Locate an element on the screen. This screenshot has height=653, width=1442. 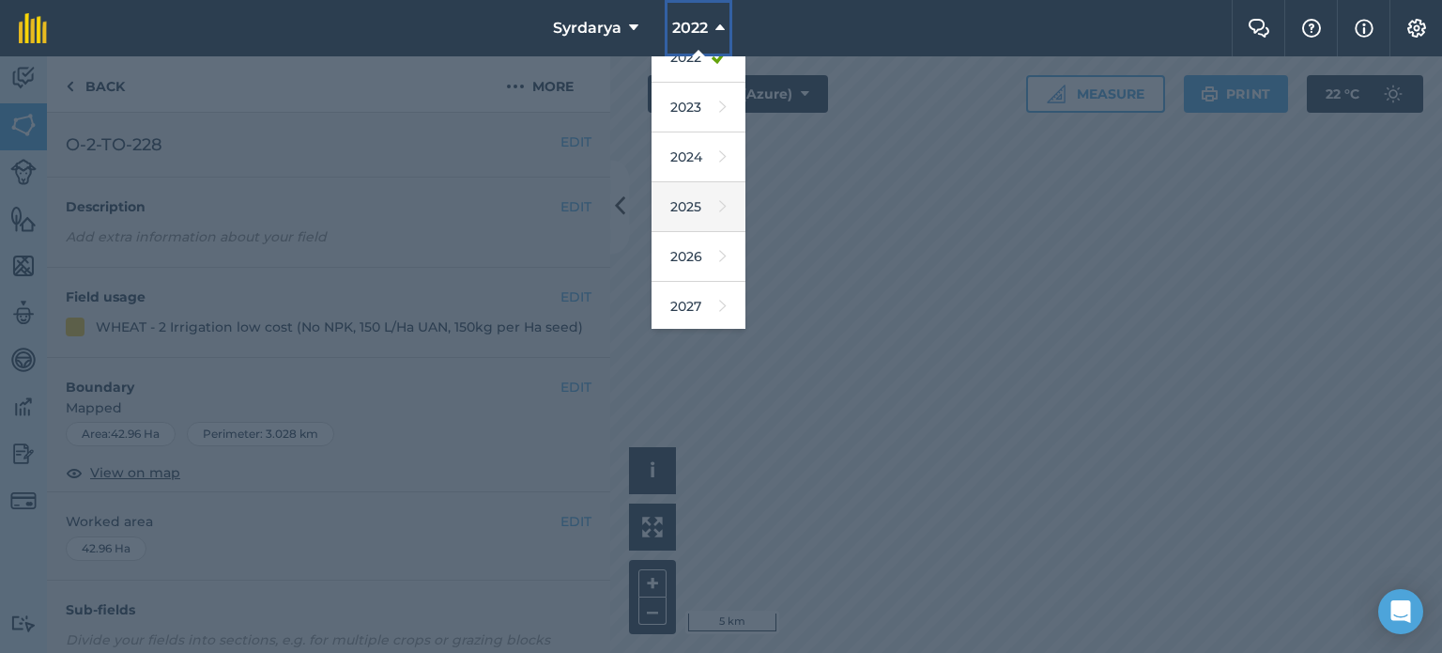
a: 2027 is located at coordinates (699, 306).